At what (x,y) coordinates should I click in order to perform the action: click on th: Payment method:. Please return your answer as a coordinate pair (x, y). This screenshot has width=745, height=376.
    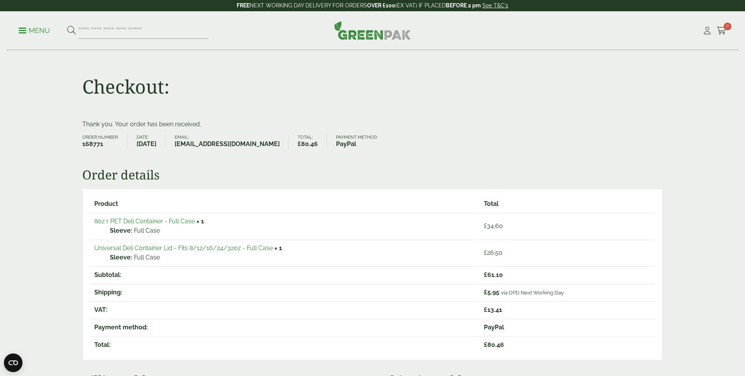
    Looking at the image, I should click on (284, 327).